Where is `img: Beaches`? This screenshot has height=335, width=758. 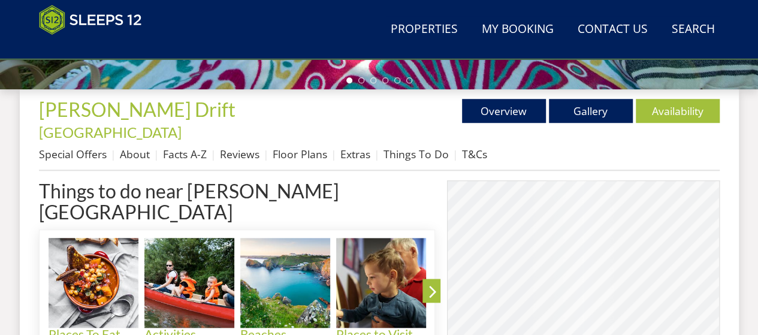
img: Beaches is located at coordinates (285, 283).